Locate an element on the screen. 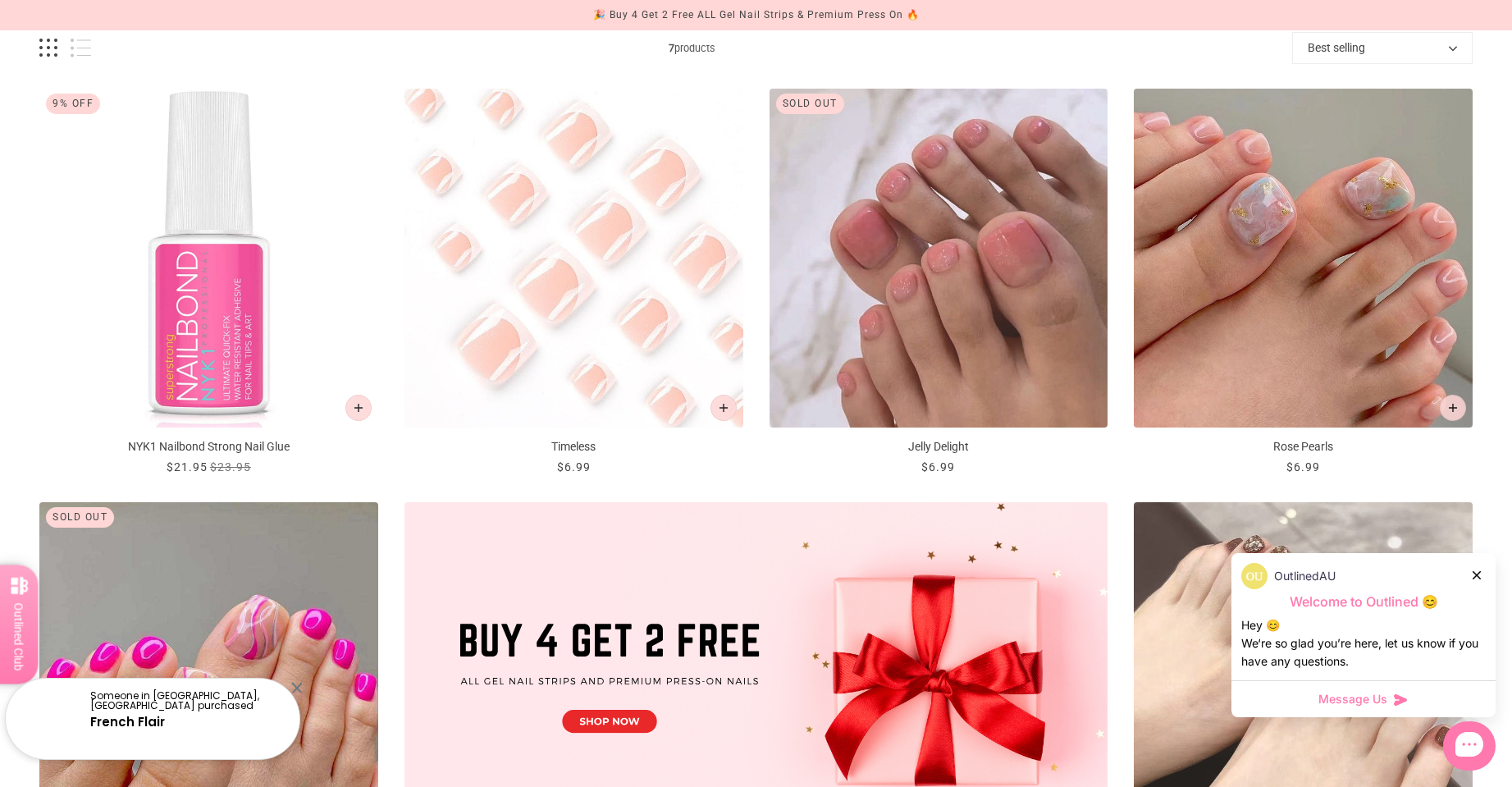 The image size is (1512, 787). img: Timeless-Press on Pedicure-Outlined is located at coordinates (574, 258).